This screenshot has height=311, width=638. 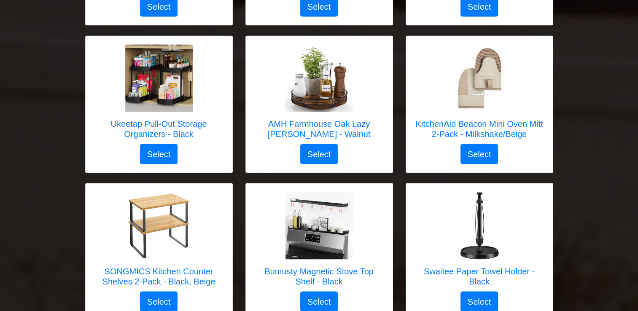 What do you see at coordinates (479, 242) in the screenshot?
I see `a: Swaitee Paper Towel Holder - Black Swaitee Paper Towel Holder - Black` at bounding box center [479, 242].